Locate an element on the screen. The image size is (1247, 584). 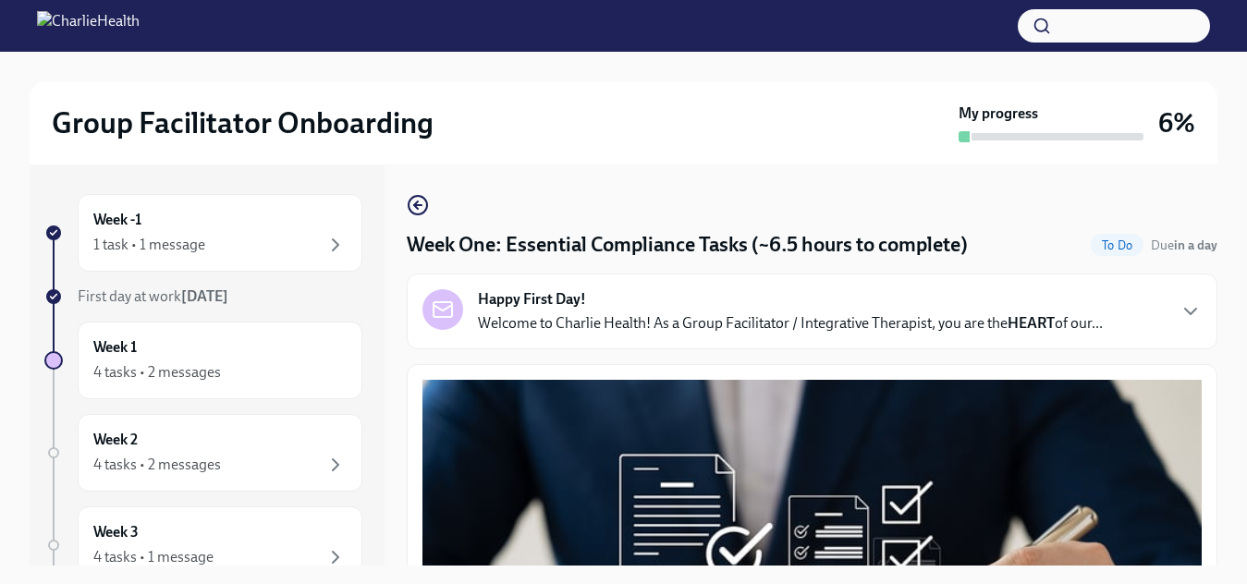
h6: Week -1 is located at coordinates (117, 220).